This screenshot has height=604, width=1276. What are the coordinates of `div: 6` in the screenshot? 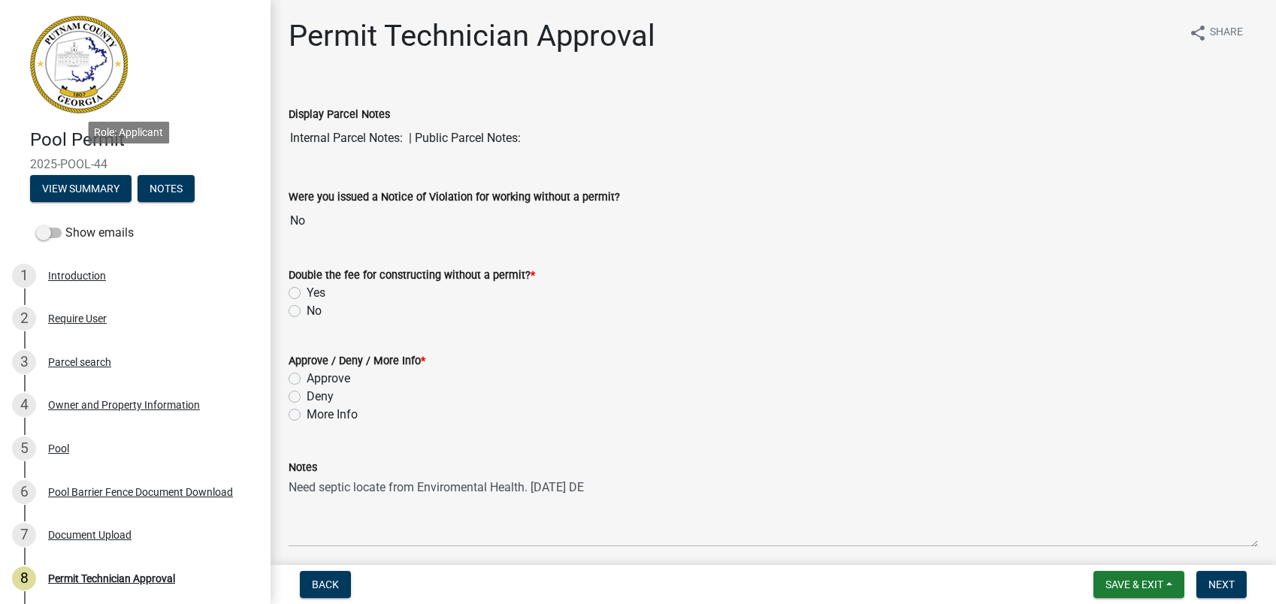 It's located at (24, 492).